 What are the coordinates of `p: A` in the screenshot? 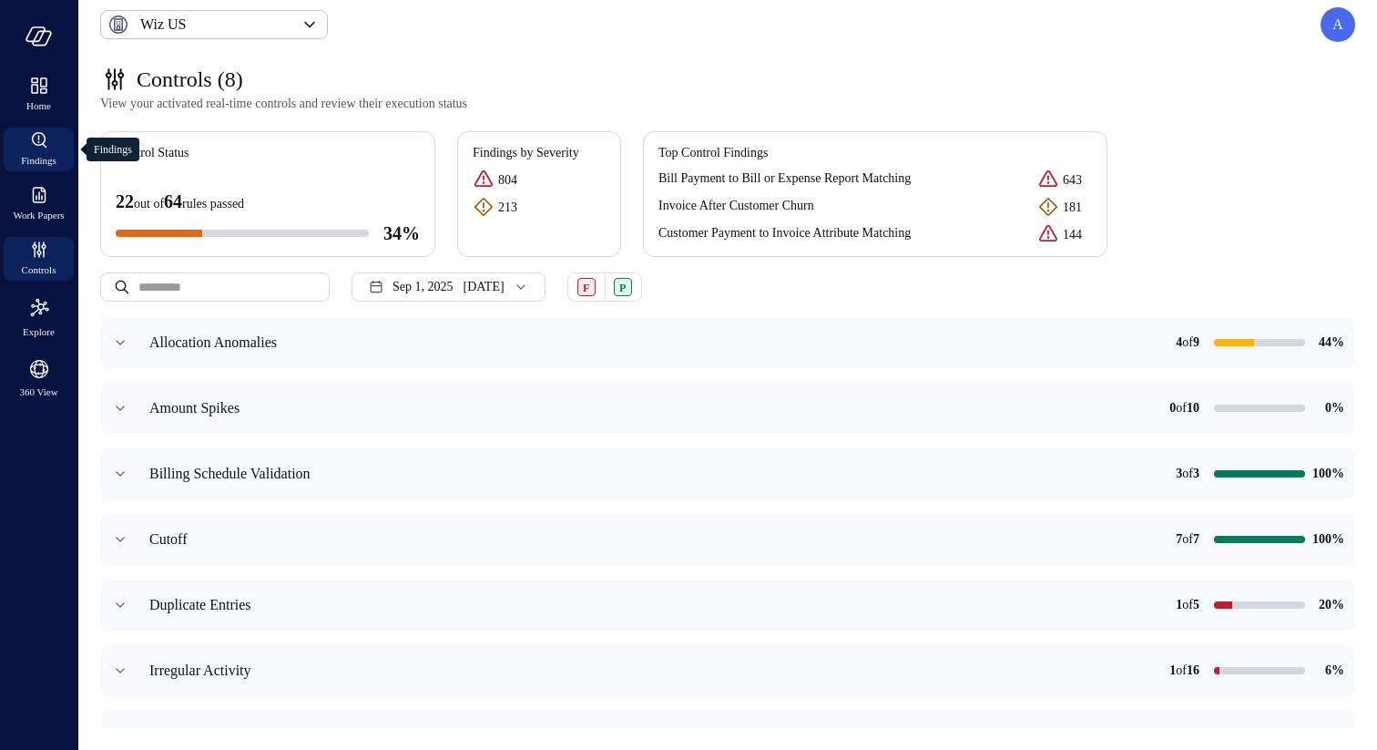 It's located at (1338, 25).